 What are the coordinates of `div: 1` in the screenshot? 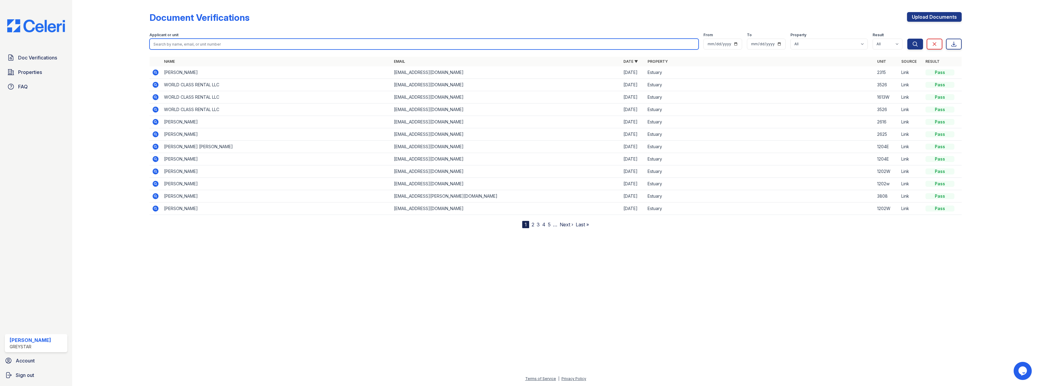 It's located at (526, 225).